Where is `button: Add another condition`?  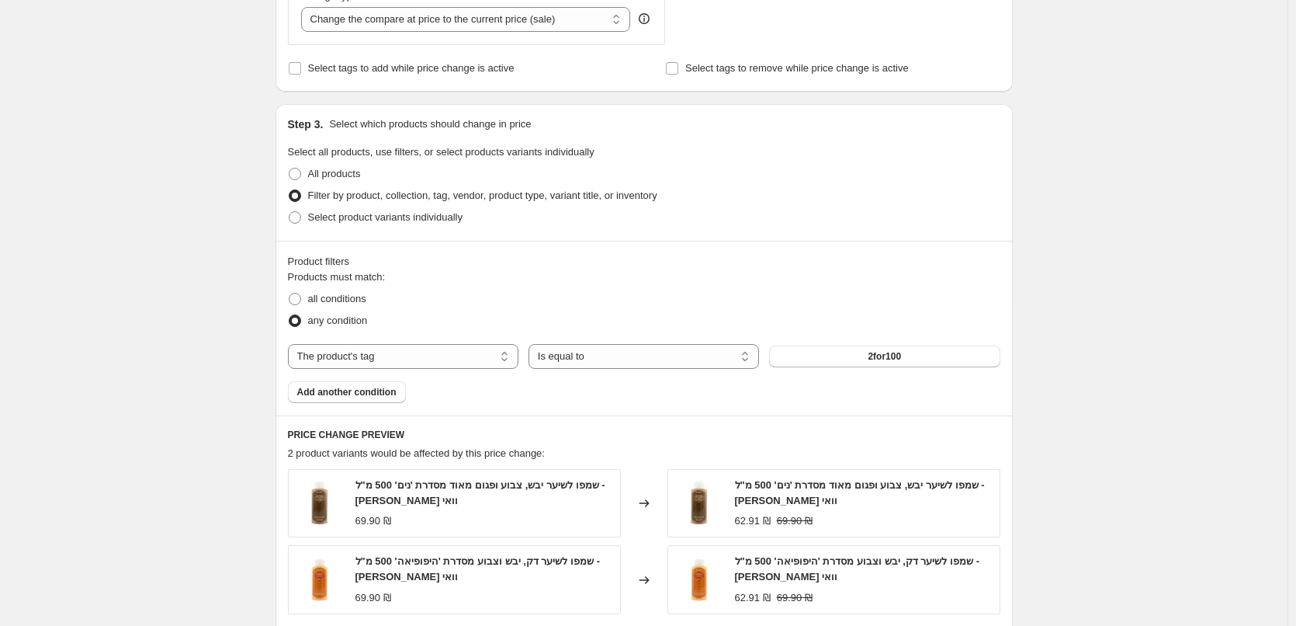
button: Add another condition is located at coordinates (347, 392).